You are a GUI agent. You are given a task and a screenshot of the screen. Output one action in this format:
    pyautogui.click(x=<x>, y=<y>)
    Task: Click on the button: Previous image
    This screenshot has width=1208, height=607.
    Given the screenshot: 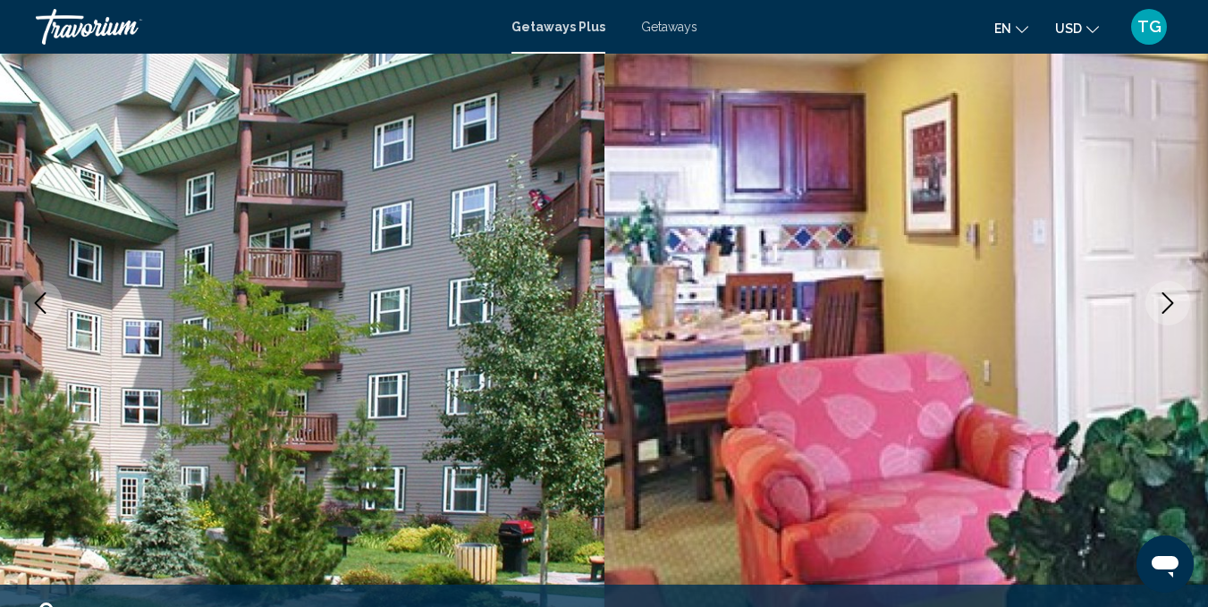 What is the action you would take?
    pyautogui.click(x=40, y=303)
    